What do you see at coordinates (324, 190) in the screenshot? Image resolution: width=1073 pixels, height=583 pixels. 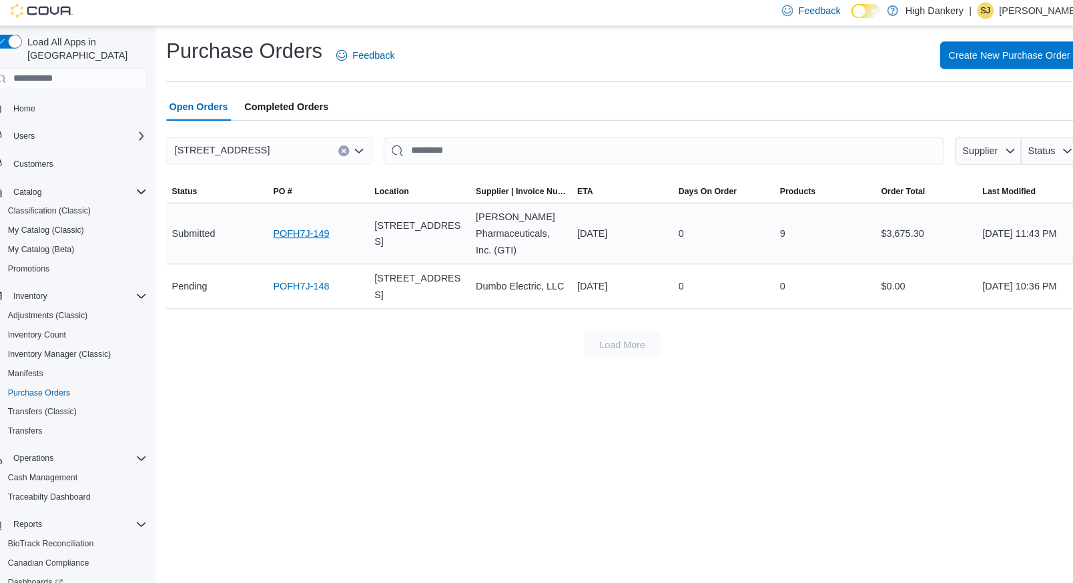 I see `button: PO #` at bounding box center [324, 190].